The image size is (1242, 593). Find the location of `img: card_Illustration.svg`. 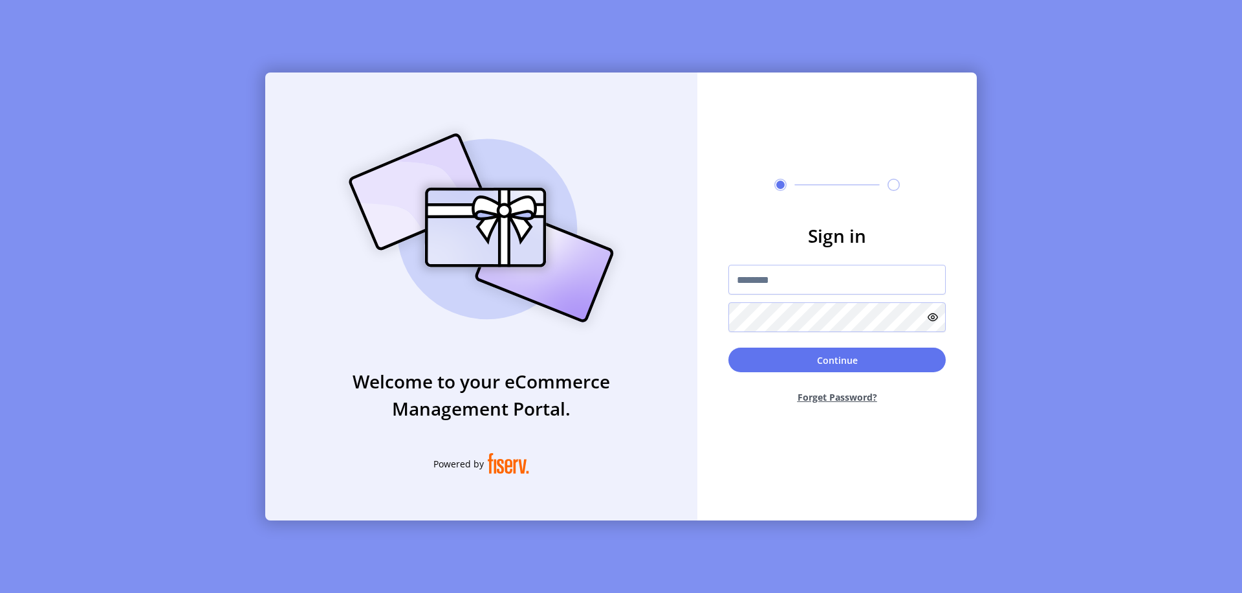

img: card_Illustration.svg is located at coordinates (481, 228).